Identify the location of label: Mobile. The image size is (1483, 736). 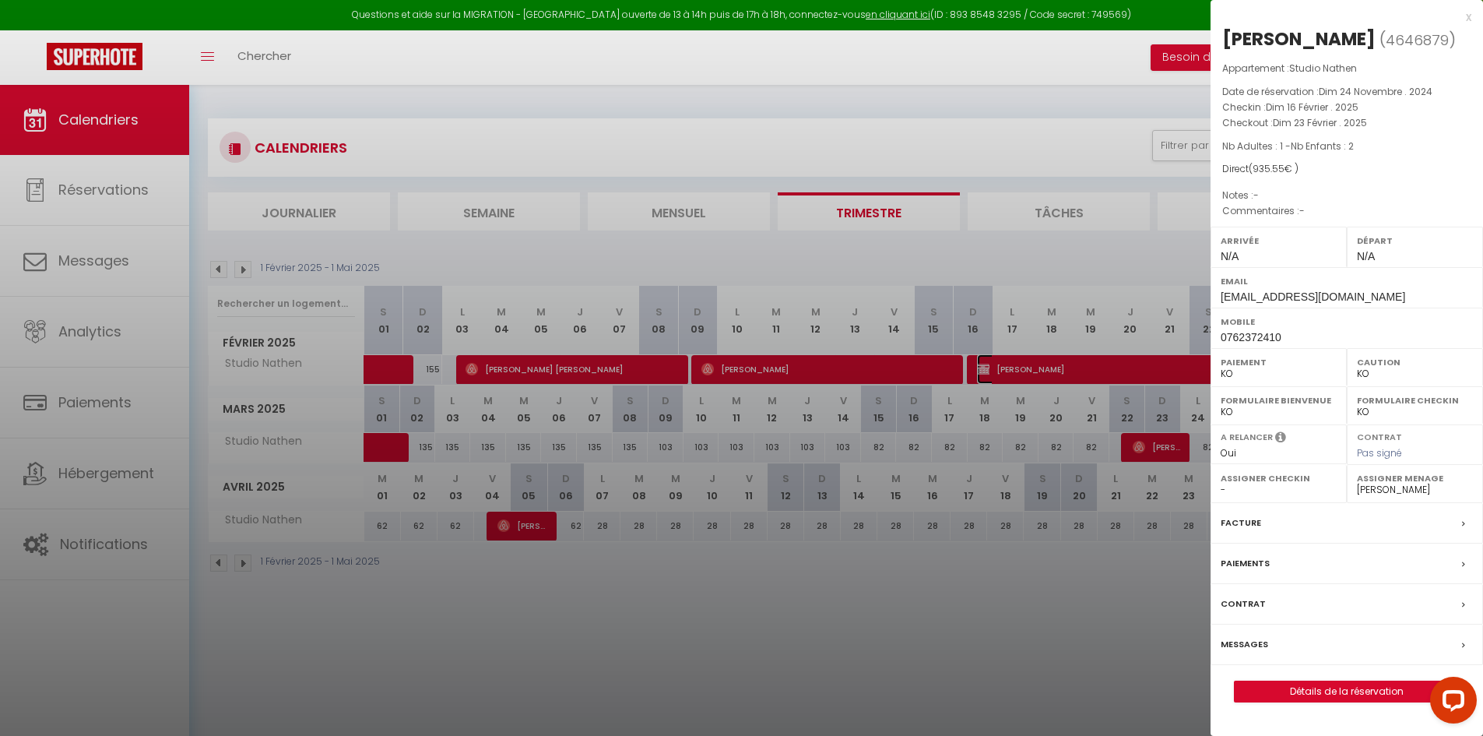
(1347, 322).